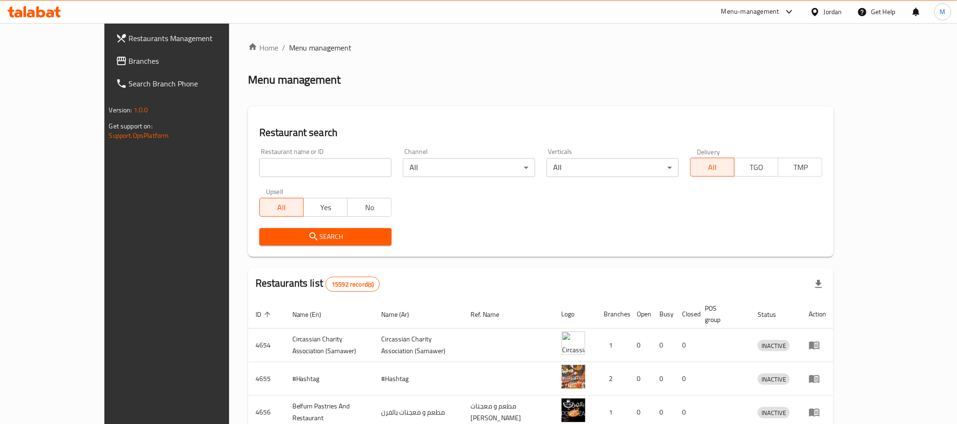 The image size is (957, 424). Describe the element at coordinates (141, 110) in the screenshot. I see `span: 1.0.0` at that location.